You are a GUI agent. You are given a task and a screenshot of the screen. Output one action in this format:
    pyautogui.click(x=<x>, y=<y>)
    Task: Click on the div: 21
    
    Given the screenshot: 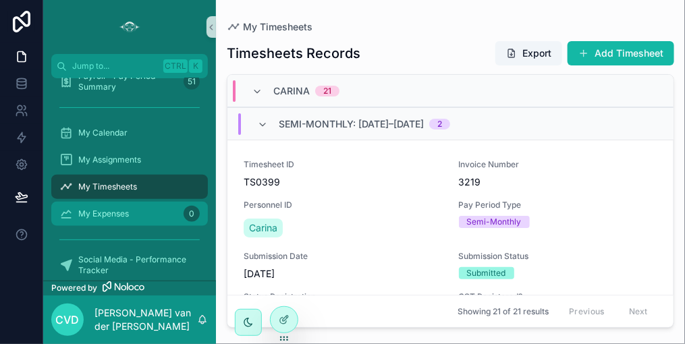 What is the action you would take?
    pyautogui.click(x=328, y=91)
    